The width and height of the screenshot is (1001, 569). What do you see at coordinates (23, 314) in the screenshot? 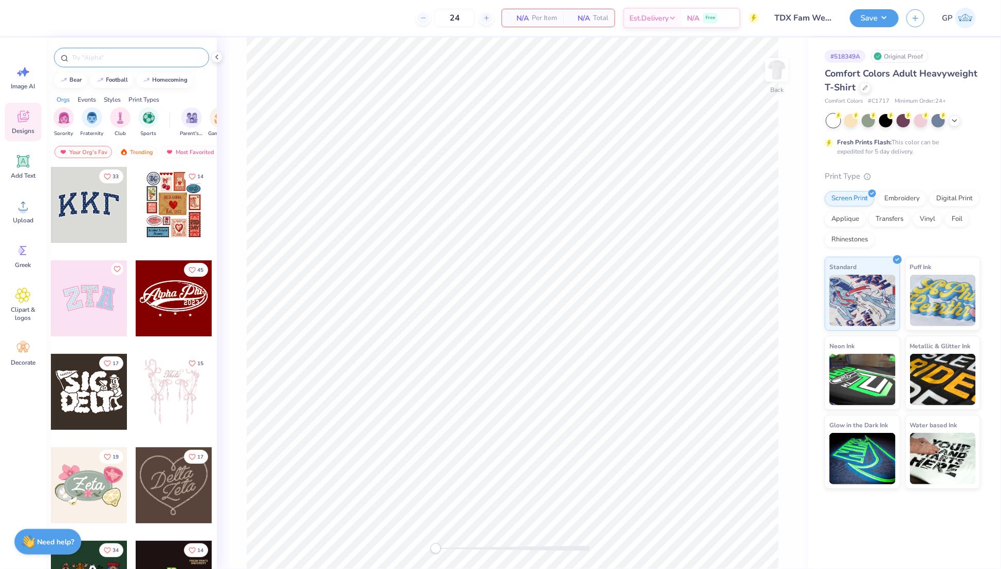
I see `span: Clipart & logos` at bounding box center [23, 314].